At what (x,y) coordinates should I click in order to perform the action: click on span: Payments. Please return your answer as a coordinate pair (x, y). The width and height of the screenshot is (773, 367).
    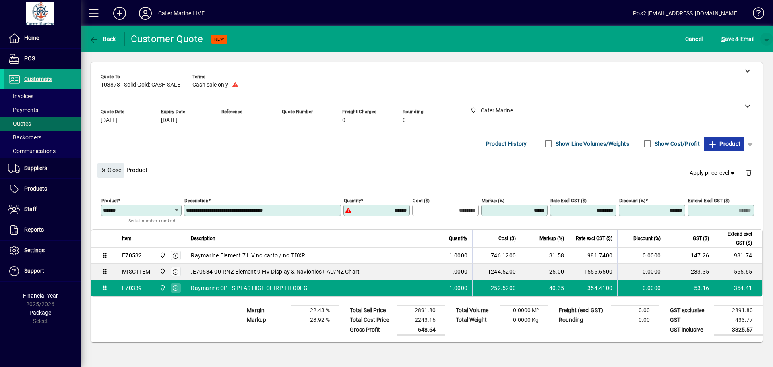
    Looking at the image, I should click on (23, 110).